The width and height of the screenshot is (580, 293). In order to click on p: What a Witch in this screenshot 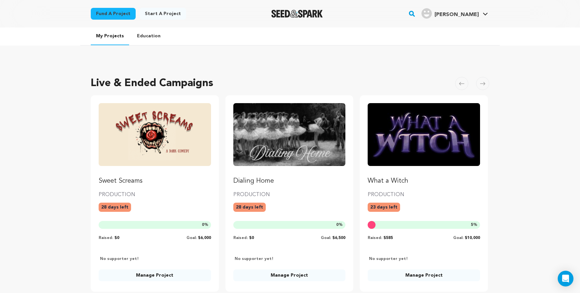, I will do `click(424, 181)`.